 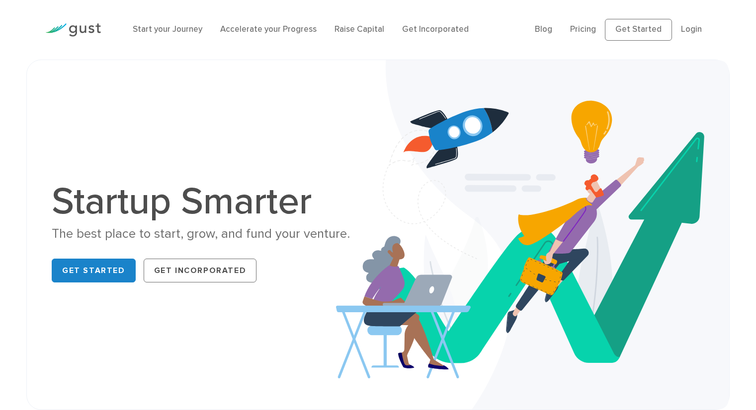 What do you see at coordinates (532, 235) in the screenshot?
I see `img: Startup Smarter Hero` at bounding box center [532, 235].